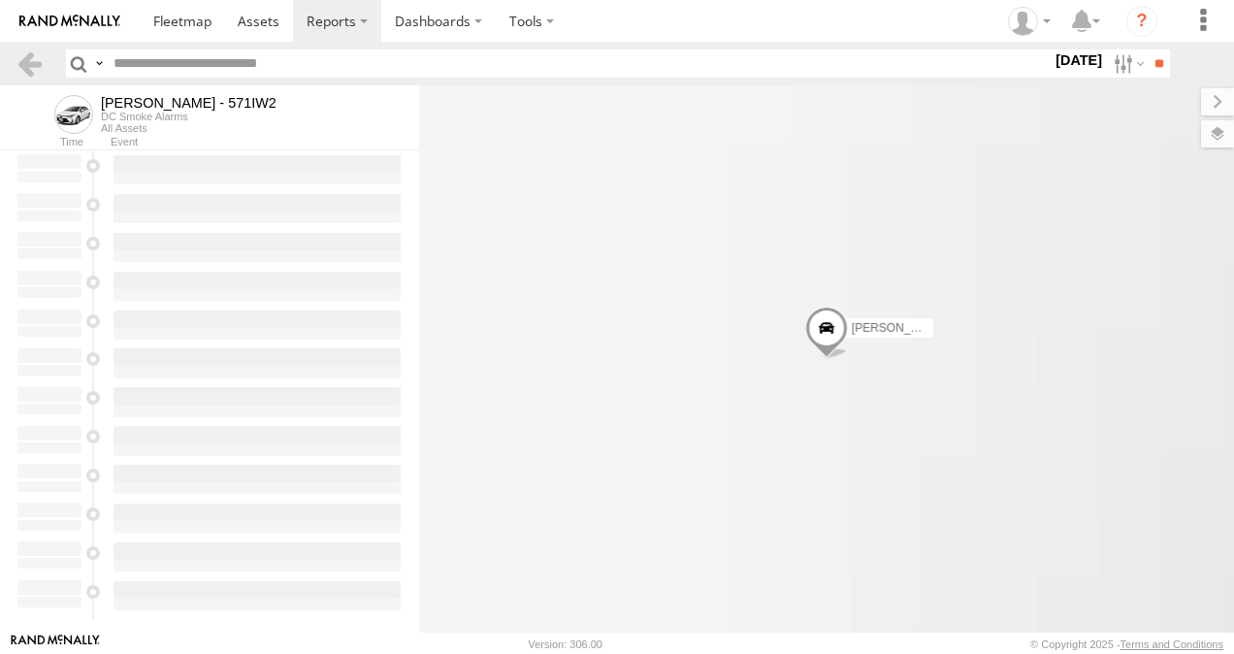 Image resolution: width=1234 pixels, height=654 pixels. I want to click on a: Back to previous Page, so click(29, 63).